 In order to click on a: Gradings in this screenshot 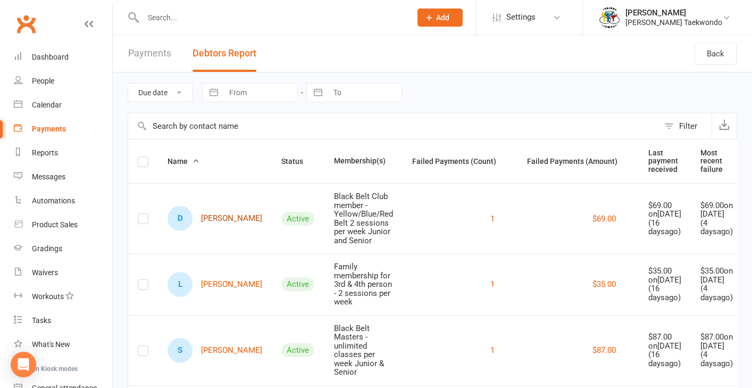, I will do `click(63, 248)`.